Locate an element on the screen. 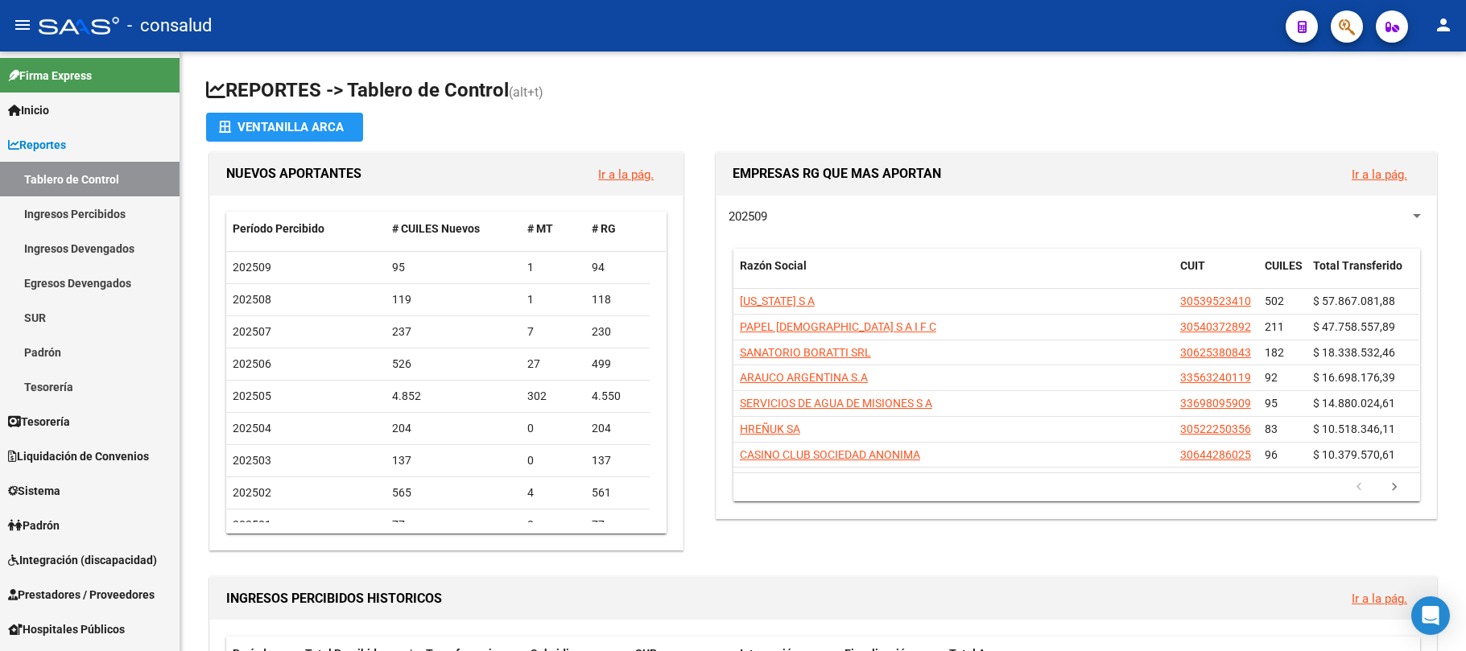 The image size is (1466, 651). div: 4 is located at coordinates (553, 493).